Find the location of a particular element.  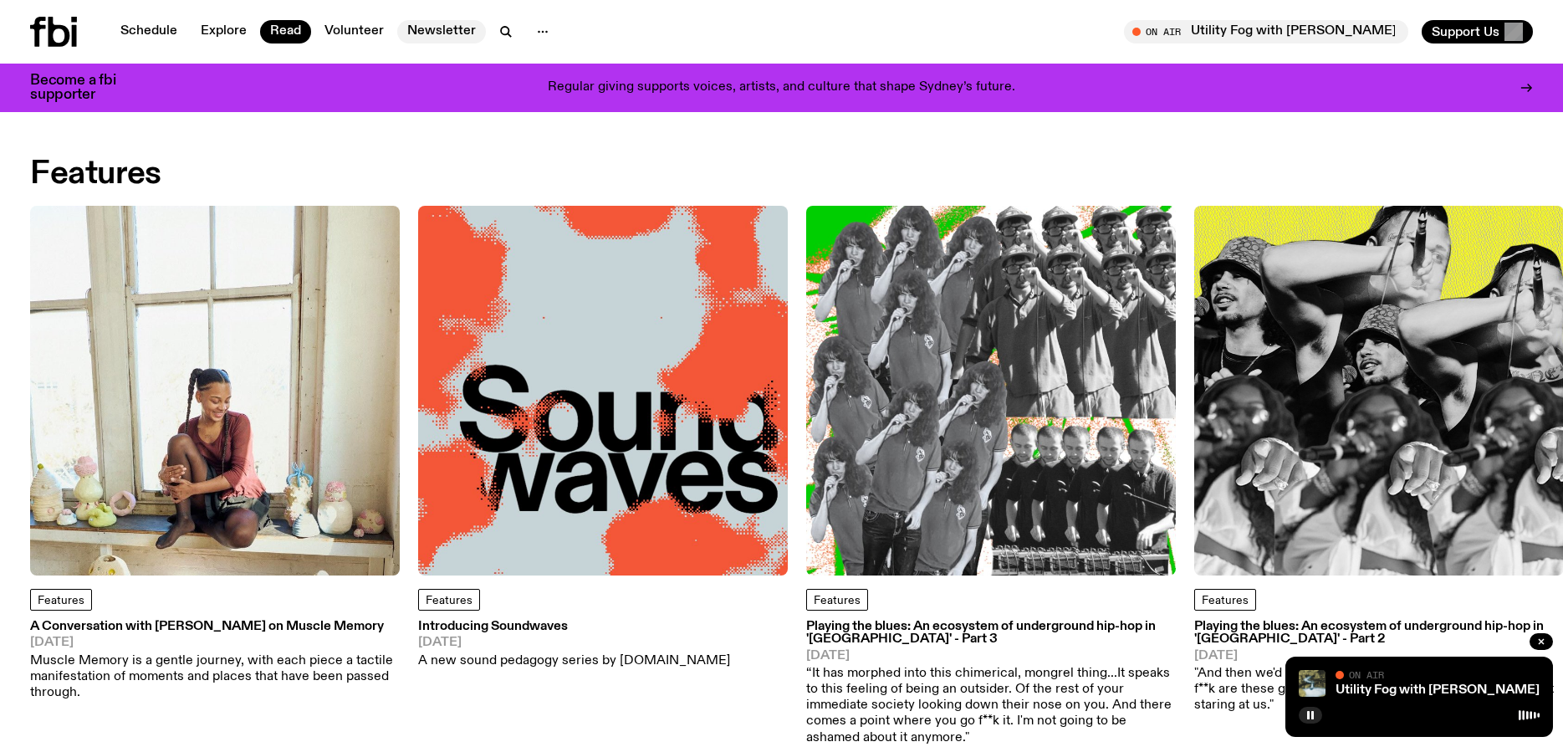

a: Schedule is located at coordinates (149, 32).